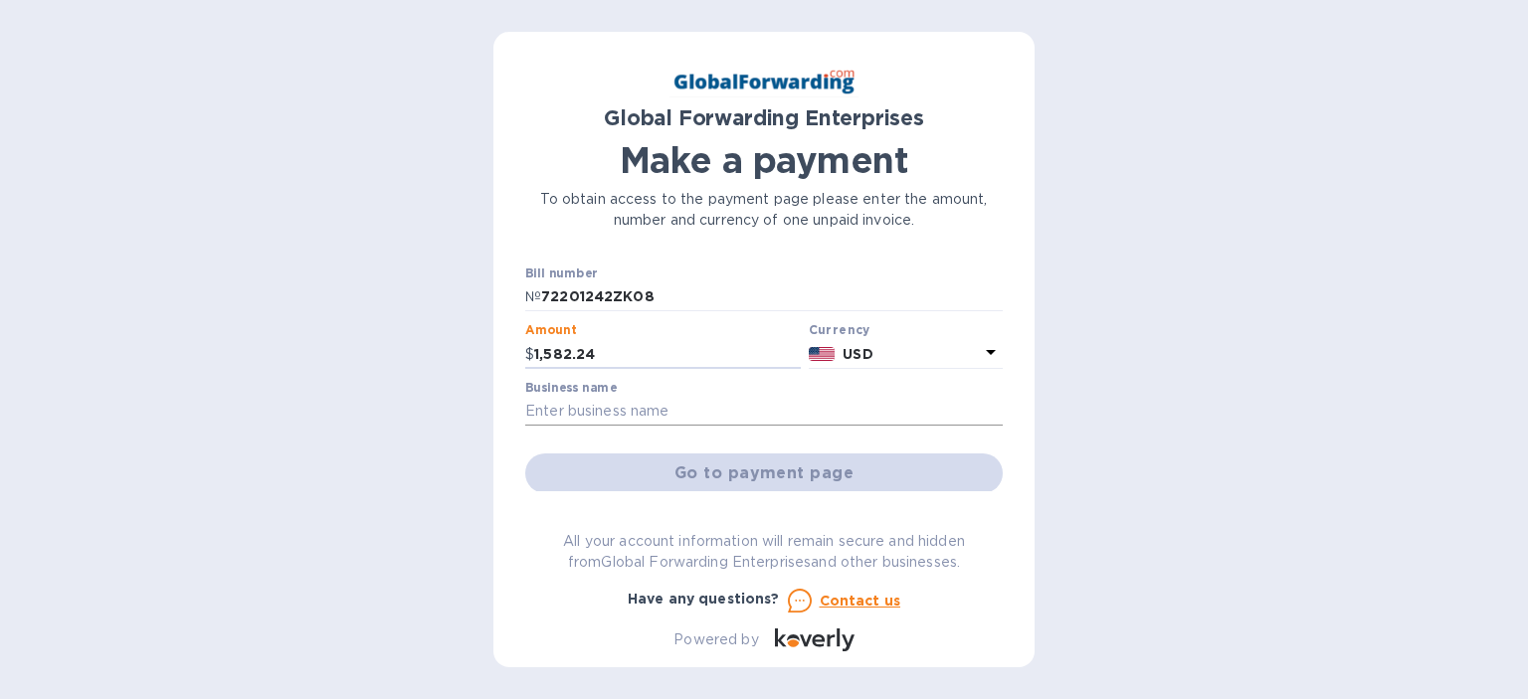  Describe the element at coordinates (561, 274) in the screenshot. I see `label: Bill number` at that location.